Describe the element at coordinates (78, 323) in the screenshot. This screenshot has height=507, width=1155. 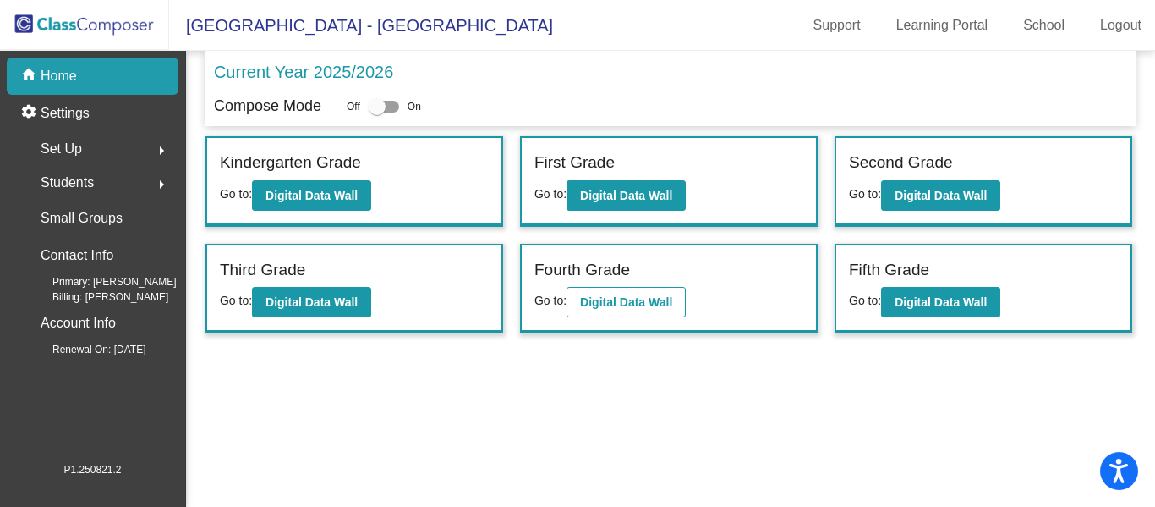
I see `p: Account Info` at that location.